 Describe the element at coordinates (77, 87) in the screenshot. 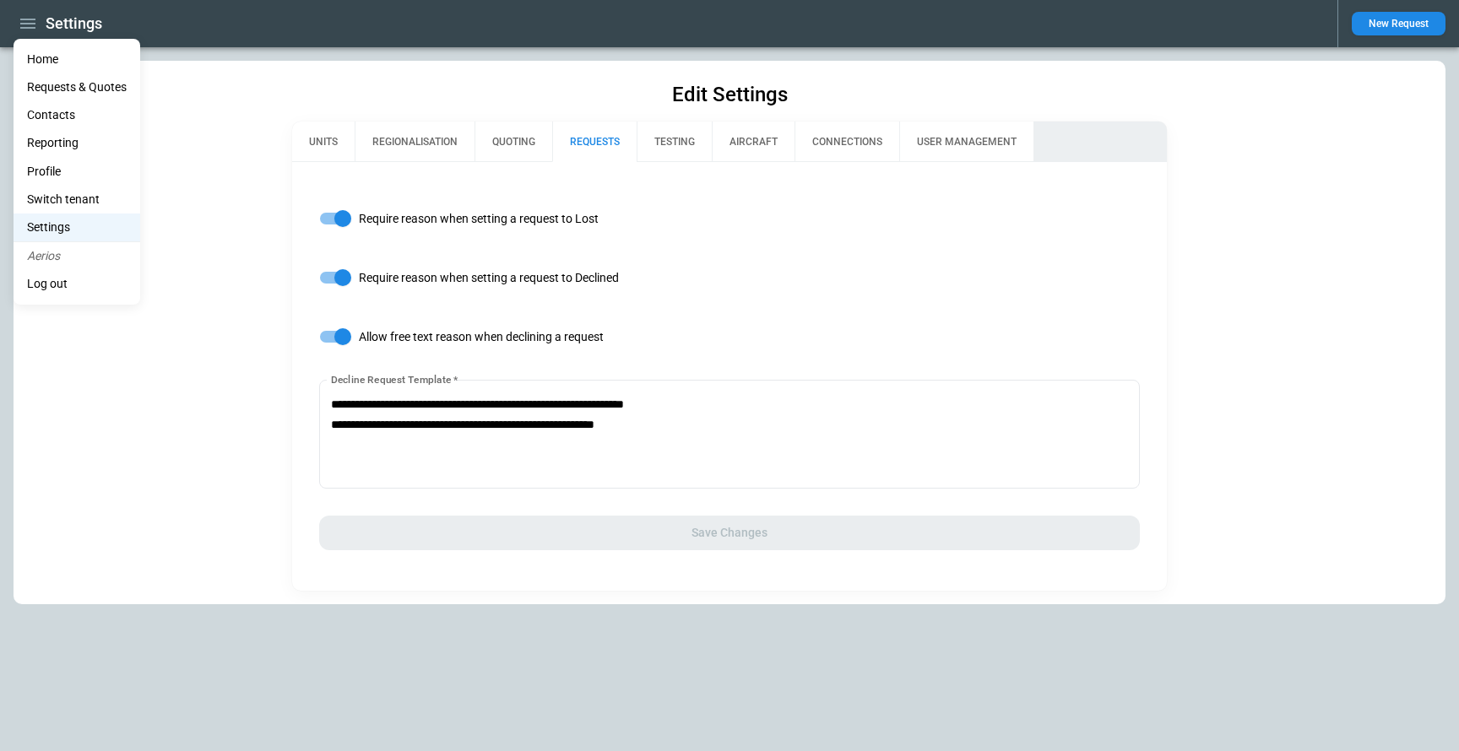

I see `li: Requests & Quotes` at that location.